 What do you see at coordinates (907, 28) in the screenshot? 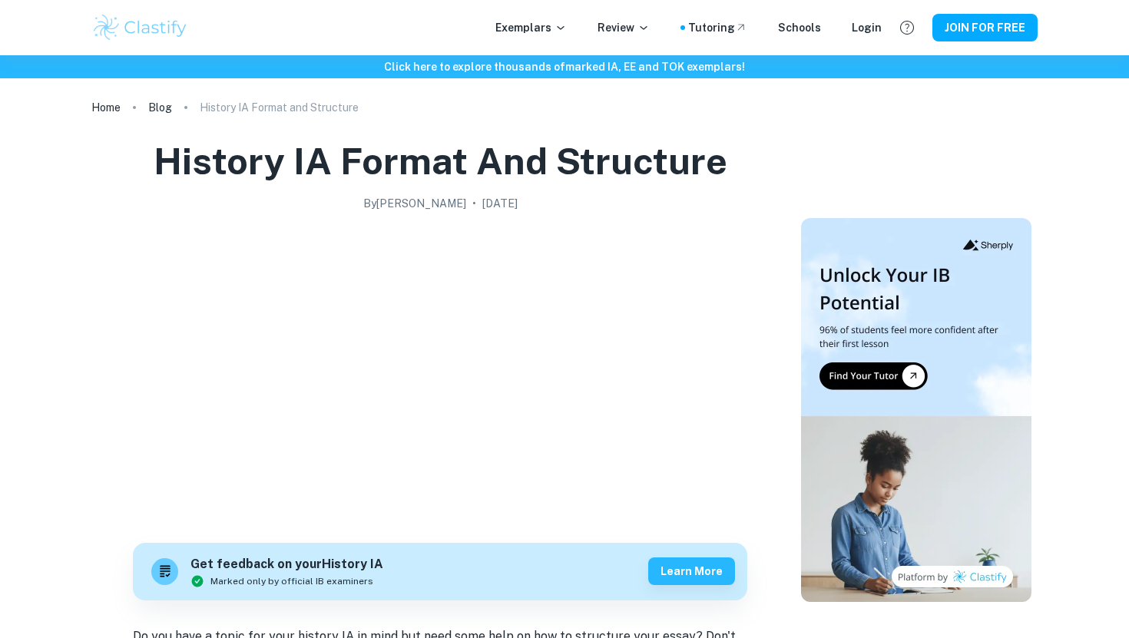
I see `button: Help and Feedback` at bounding box center [907, 28].